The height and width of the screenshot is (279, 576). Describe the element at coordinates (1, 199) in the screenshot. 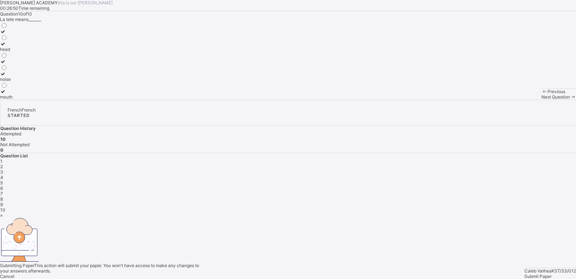

I see `span: 8` at that location.